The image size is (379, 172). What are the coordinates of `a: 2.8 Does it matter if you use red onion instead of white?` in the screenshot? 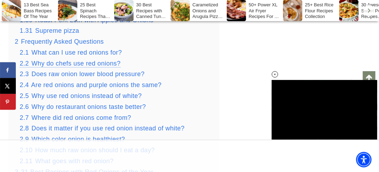 It's located at (102, 128).